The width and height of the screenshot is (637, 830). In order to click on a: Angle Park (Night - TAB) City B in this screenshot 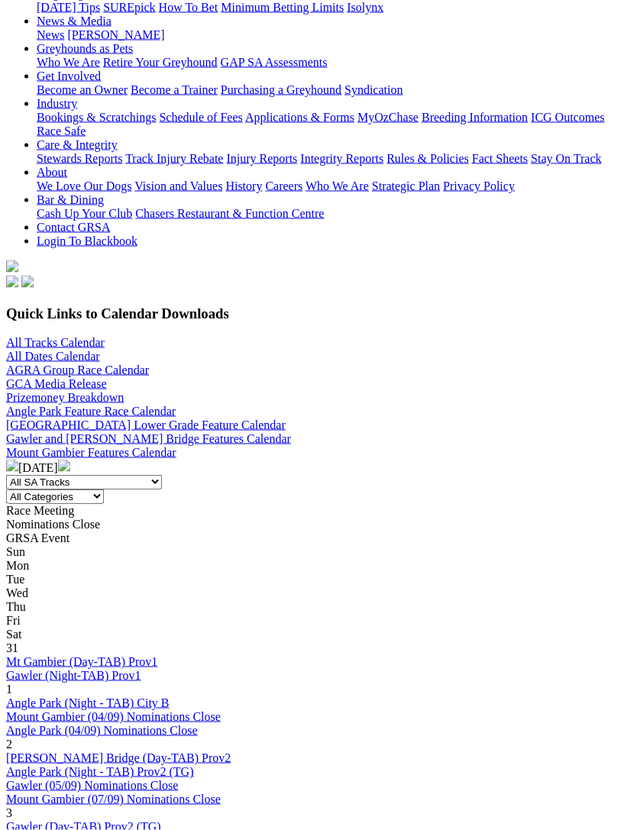, I will do `click(88, 703)`.